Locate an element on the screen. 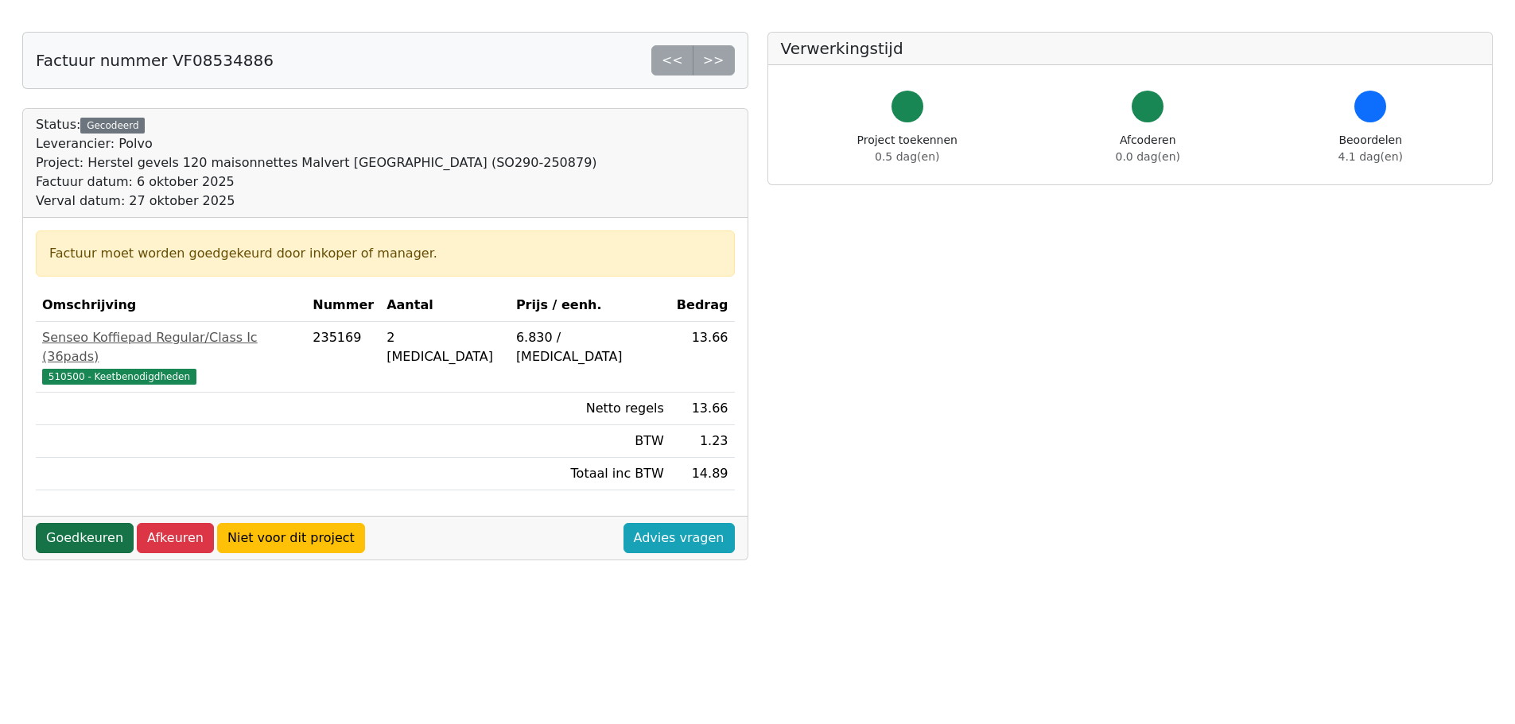  td: Totaal inc BTW is located at coordinates (590, 474).